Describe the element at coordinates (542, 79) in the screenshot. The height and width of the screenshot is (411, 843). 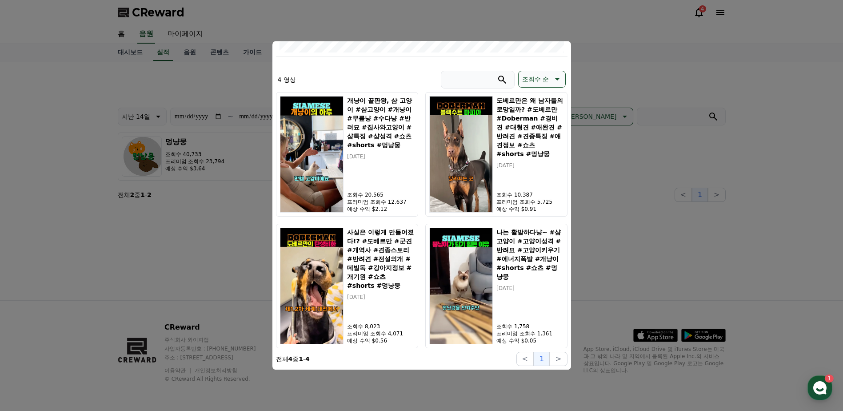
I see `button: 조회수 순` at that location.